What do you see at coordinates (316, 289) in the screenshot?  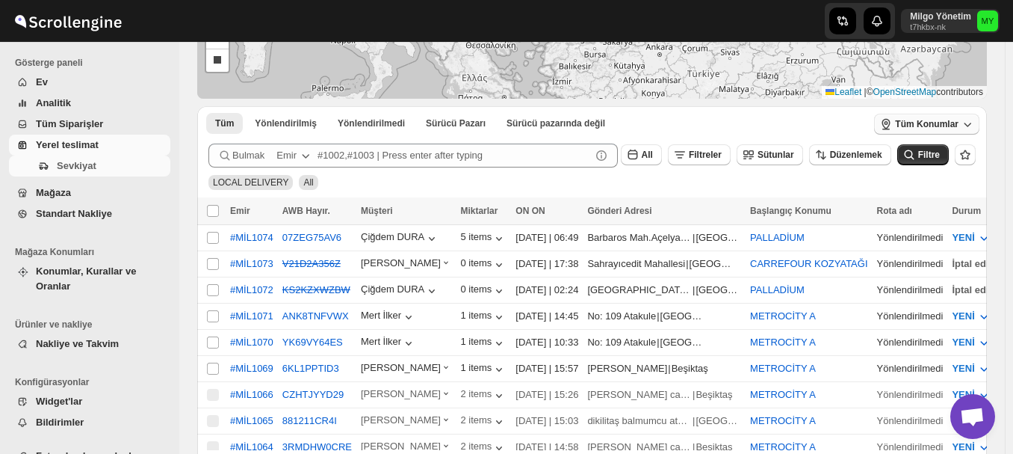 I see `s: KS2KZXWZBW` at bounding box center [316, 289].